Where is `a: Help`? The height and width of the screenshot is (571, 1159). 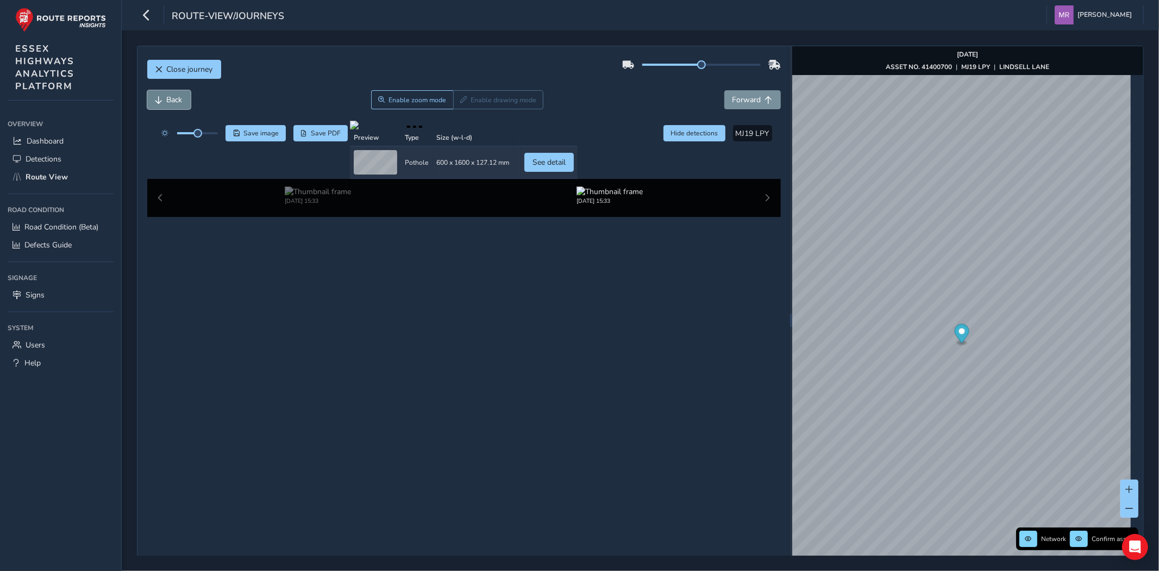 a: Help is located at coordinates (60, 362).